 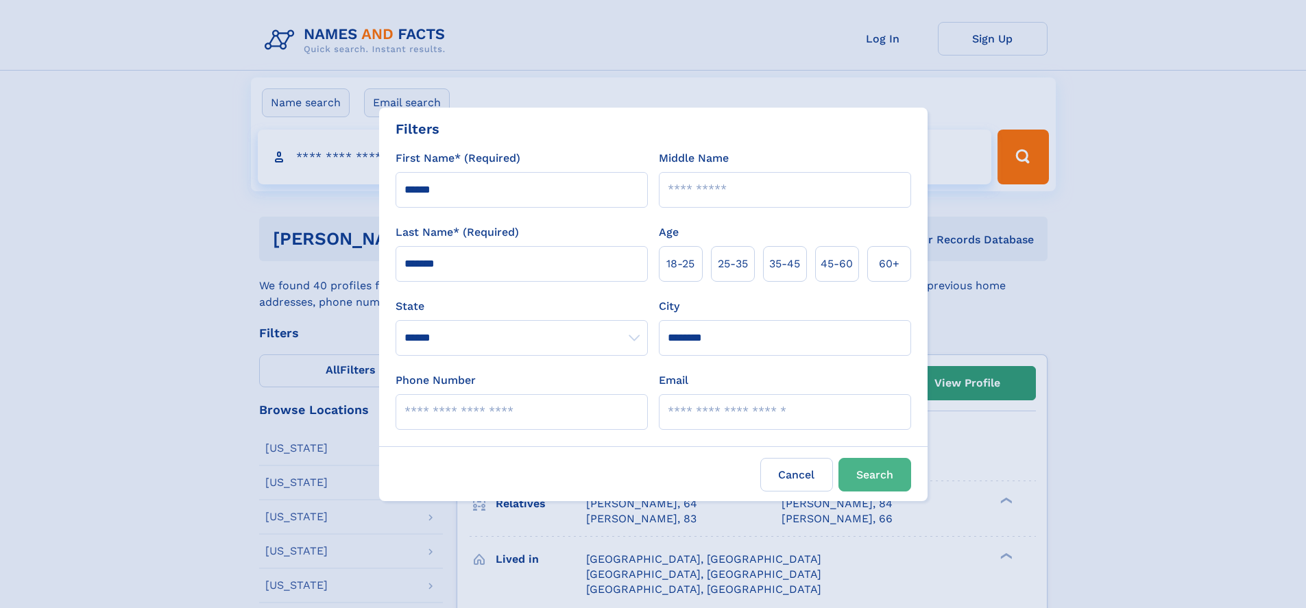 What do you see at coordinates (673, 380) in the screenshot?
I see `label: Email` at bounding box center [673, 380].